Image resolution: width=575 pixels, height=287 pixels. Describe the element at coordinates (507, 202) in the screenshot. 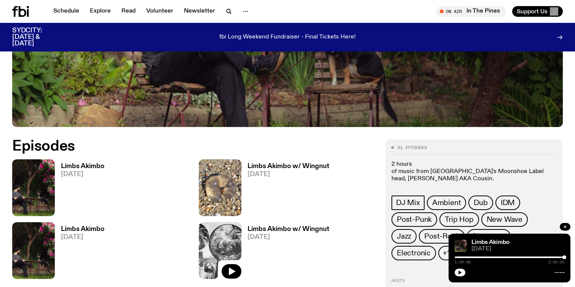

I see `span: IDM` at that location.